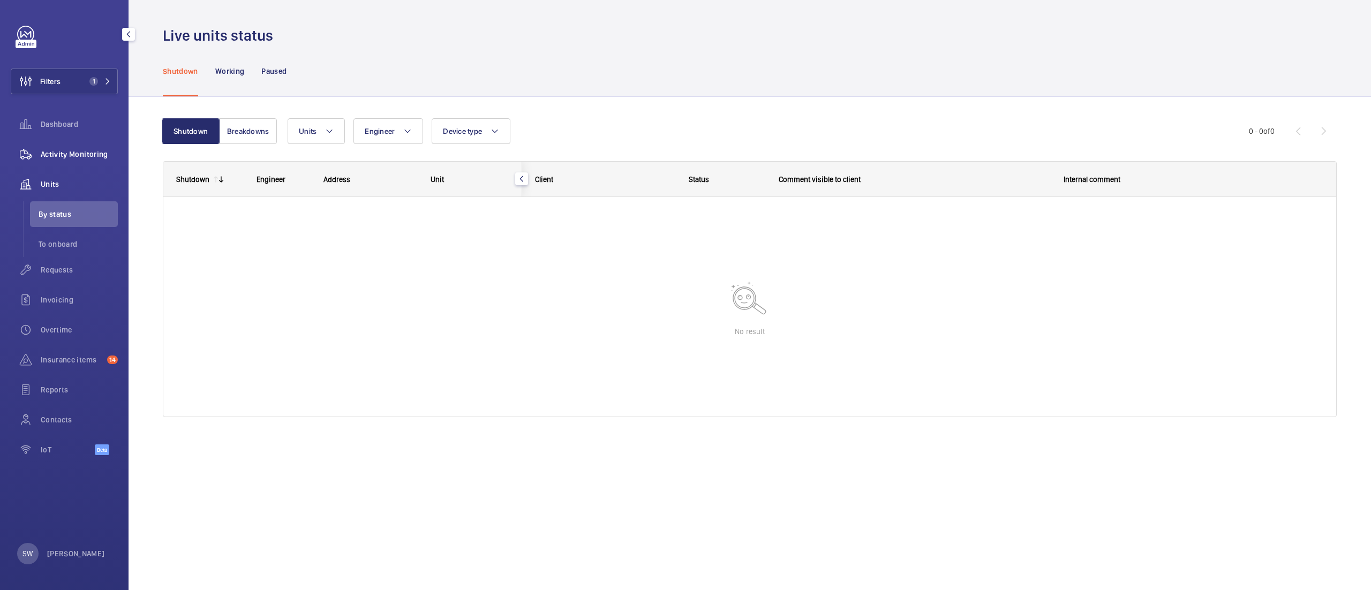 The width and height of the screenshot is (1371, 590). What do you see at coordinates (112, 360) in the screenshot?
I see `span: 14` at bounding box center [112, 360].